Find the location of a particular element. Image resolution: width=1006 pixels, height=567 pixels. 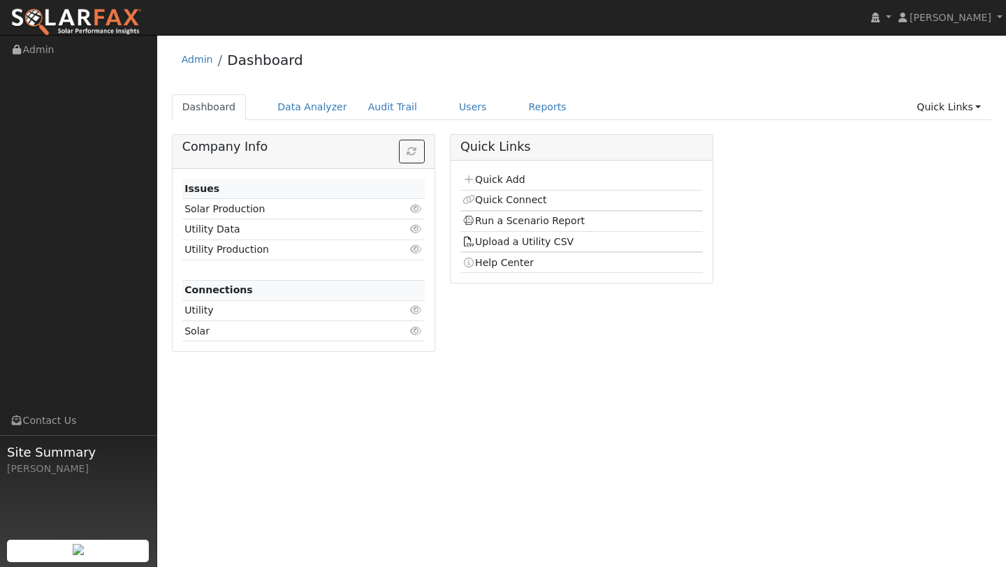

strong: Issues is located at coordinates (202, 189).